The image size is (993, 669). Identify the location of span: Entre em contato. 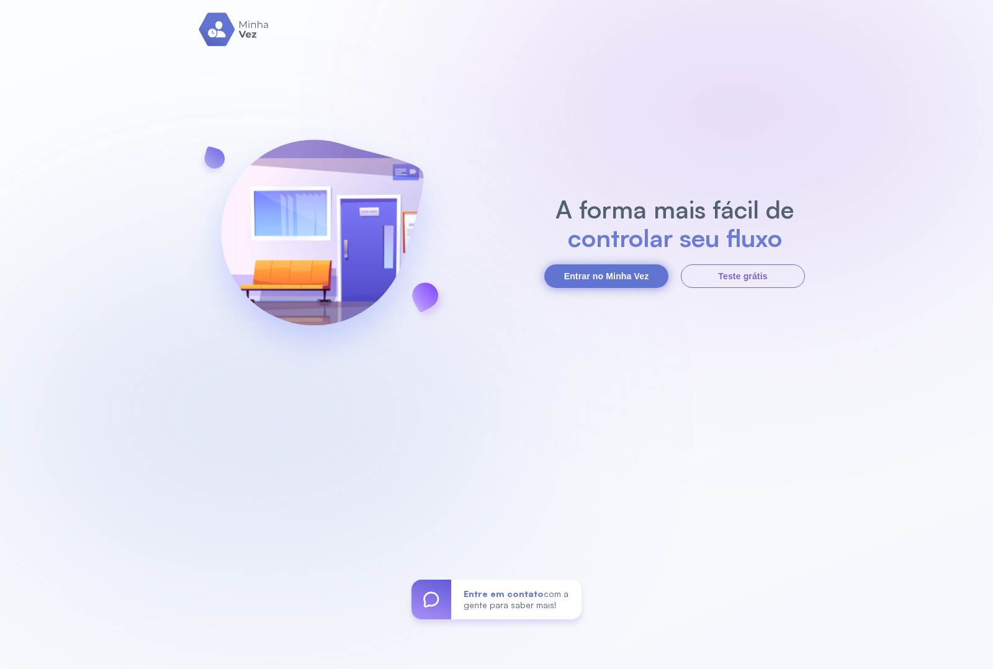
(504, 594).